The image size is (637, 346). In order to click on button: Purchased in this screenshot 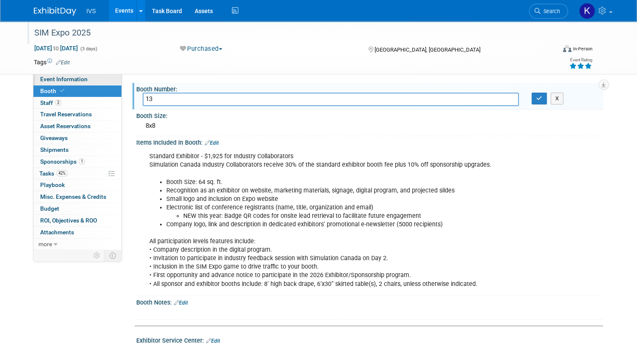, I will do `click(201, 49)`.